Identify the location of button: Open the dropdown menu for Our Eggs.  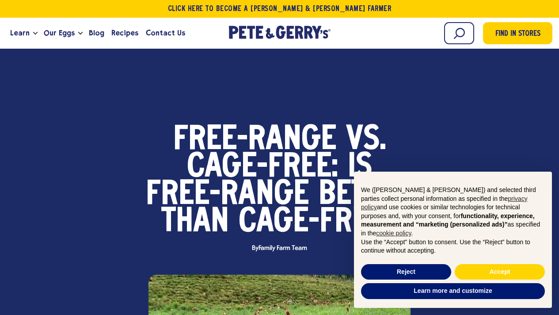
(80, 33).